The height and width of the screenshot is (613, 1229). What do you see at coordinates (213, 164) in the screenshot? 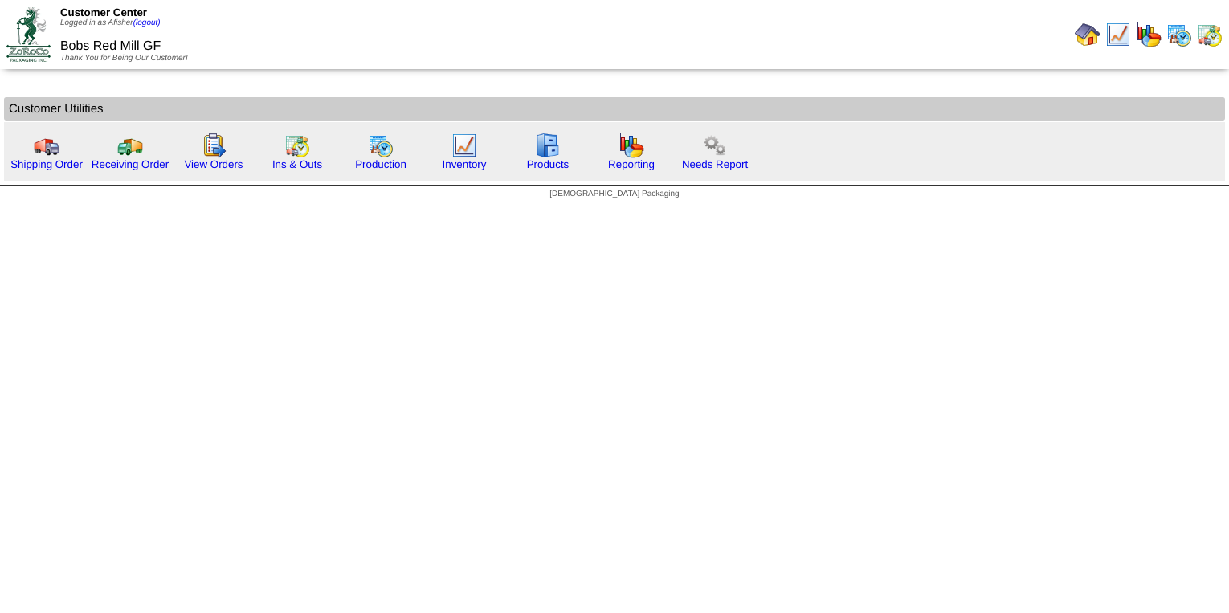
I see `a: View Orders` at bounding box center [213, 164].